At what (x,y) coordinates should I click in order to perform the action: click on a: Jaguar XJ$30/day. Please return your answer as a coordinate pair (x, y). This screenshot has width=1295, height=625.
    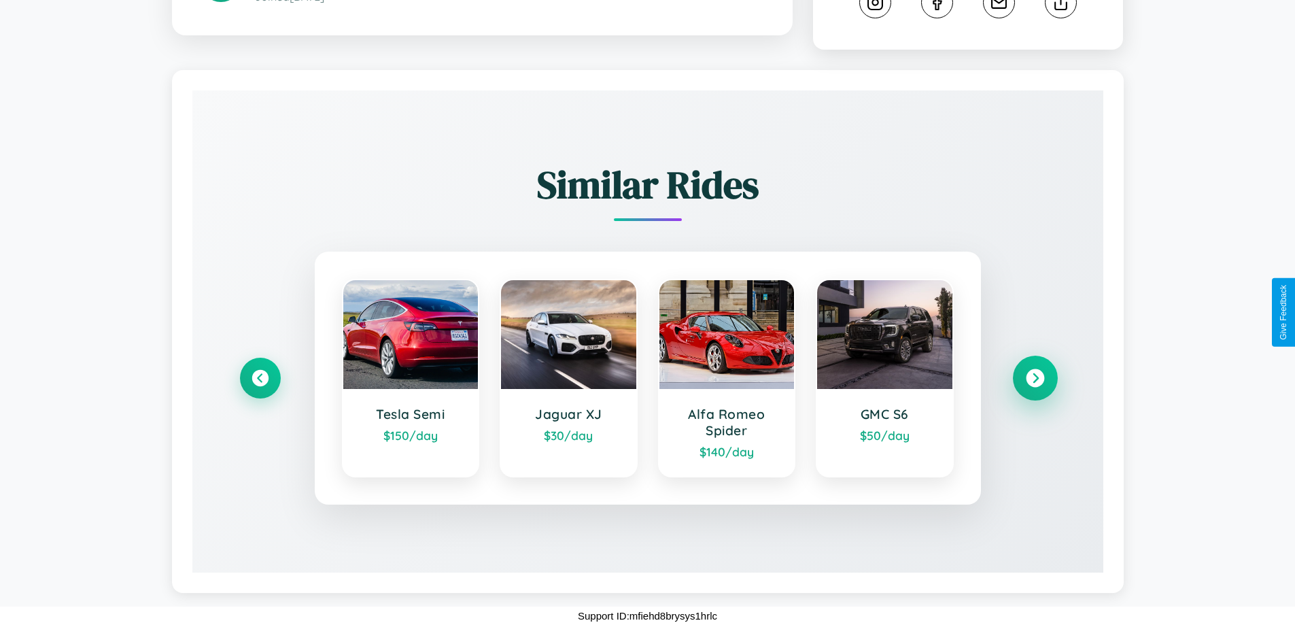
    Looking at the image, I should click on (568, 378).